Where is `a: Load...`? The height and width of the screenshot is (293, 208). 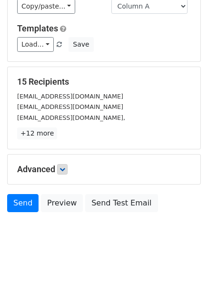
a: Load... is located at coordinates (35, 44).